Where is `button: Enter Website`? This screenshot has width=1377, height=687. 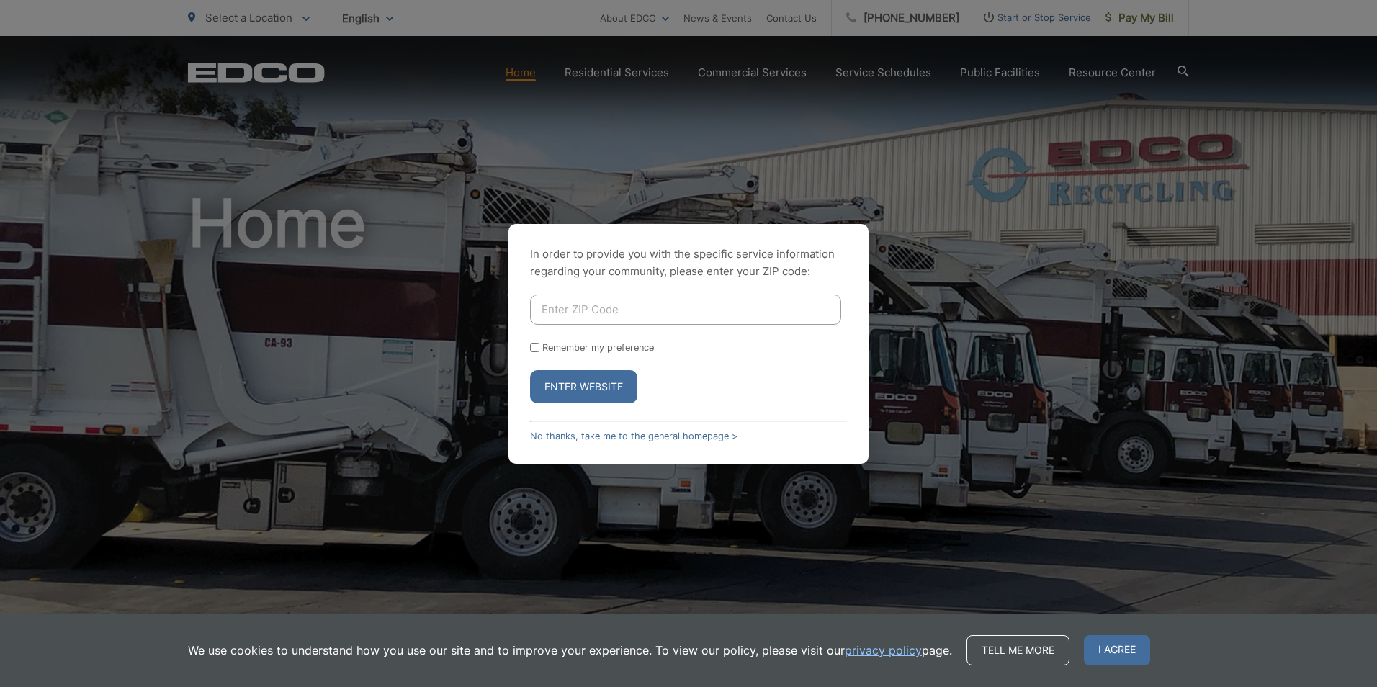 button: Enter Website is located at coordinates (583, 387).